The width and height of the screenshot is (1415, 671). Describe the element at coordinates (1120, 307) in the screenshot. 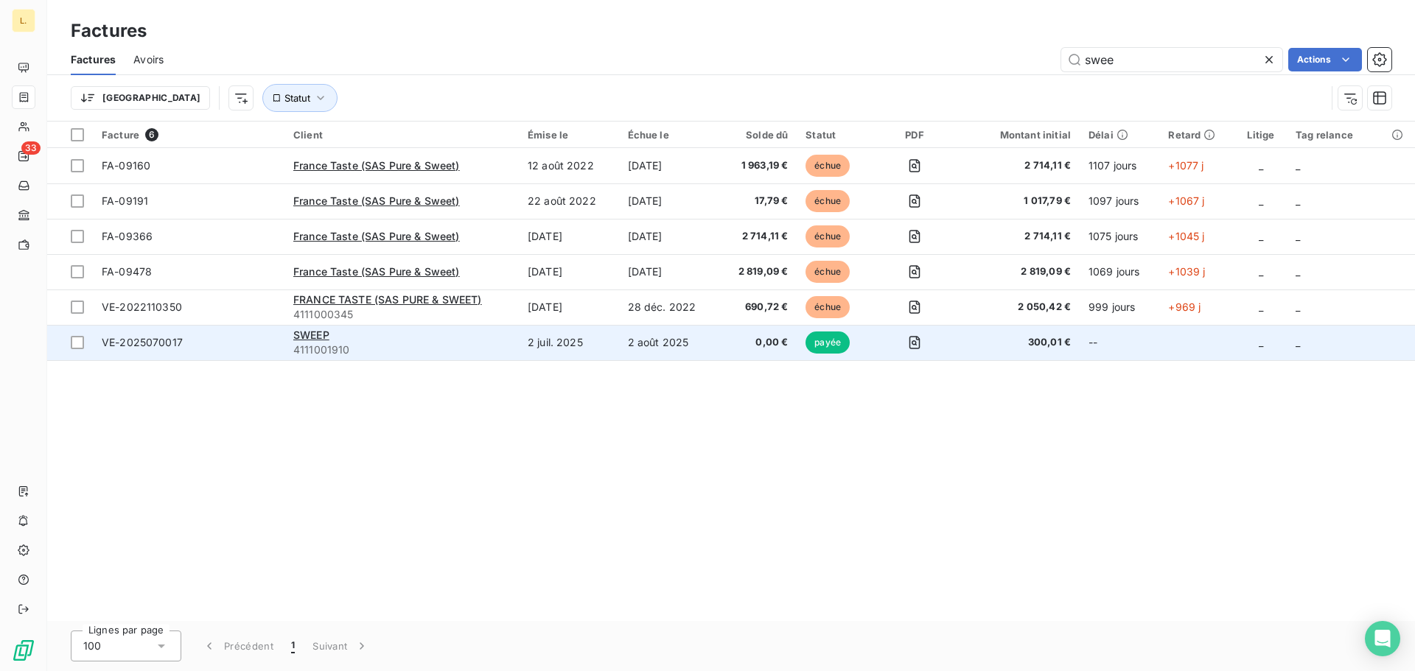

I see `td: 999 jours` at that location.